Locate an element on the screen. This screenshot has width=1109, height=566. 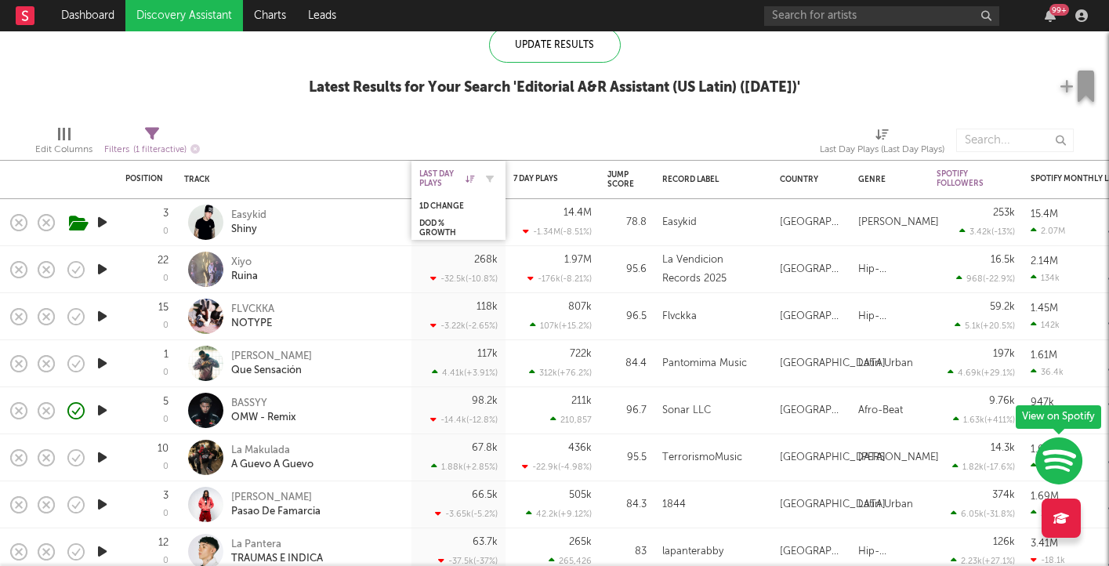
input: Search... is located at coordinates (1015, 140).